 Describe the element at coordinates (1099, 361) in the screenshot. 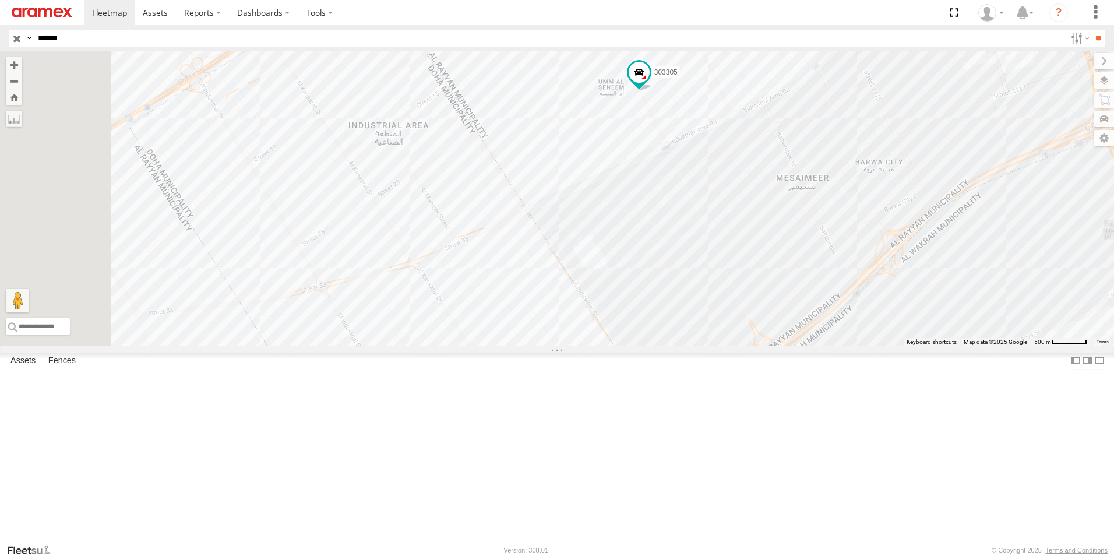

I see `label: Hide Summary Table` at that location.